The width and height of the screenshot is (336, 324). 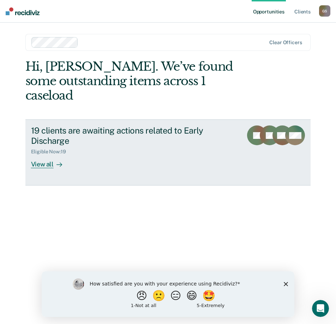 What do you see at coordinates (101, 24) in the screenshot?
I see `button: 1` at bounding box center [101, 24].